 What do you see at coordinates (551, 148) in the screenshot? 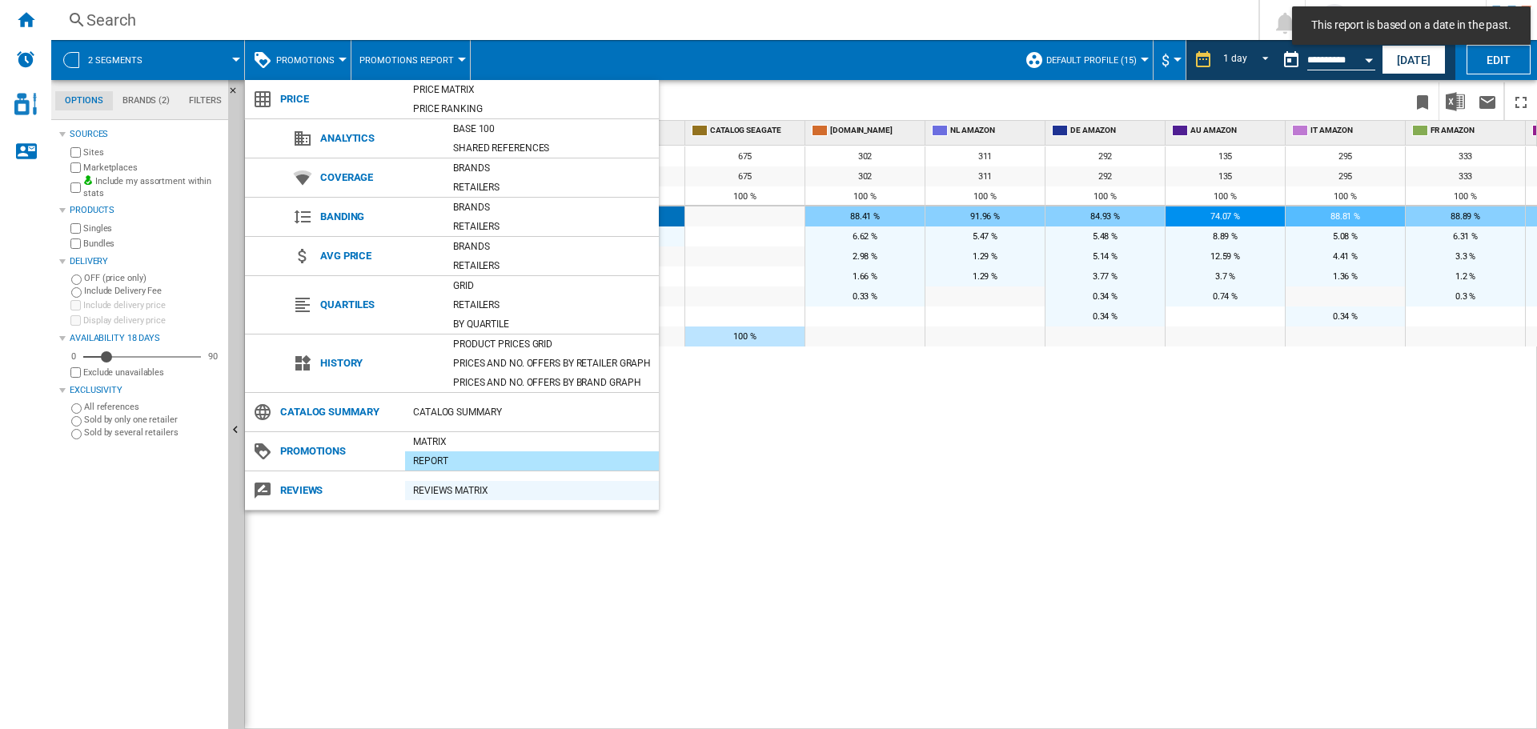
I see `div: Shared references` at bounding box center [551, 148].